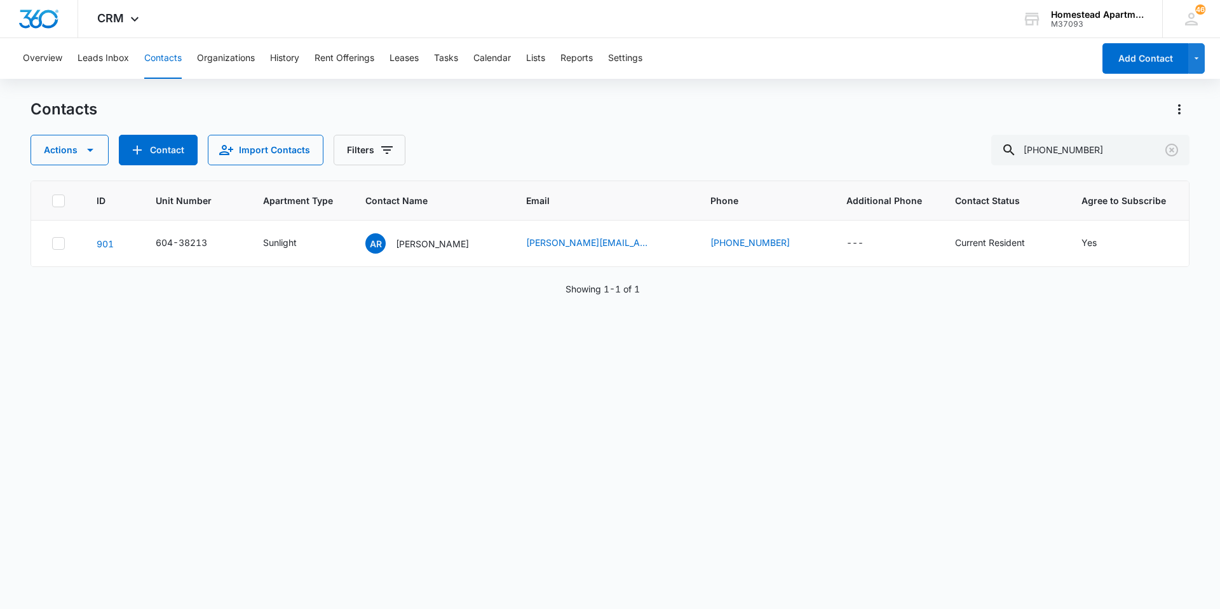 The image size is (1220, 609). Describe the element at coordinates (990, 242) in the screenshot. I see `div: Current Resident` at that location.